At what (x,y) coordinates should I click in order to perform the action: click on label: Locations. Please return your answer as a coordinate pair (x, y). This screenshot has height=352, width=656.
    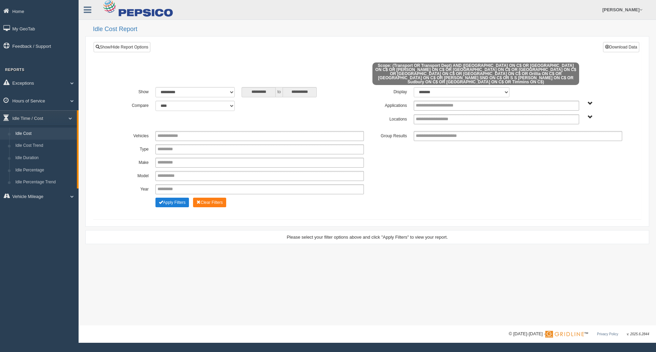
    Looking at the image, I should click on (389, 119).